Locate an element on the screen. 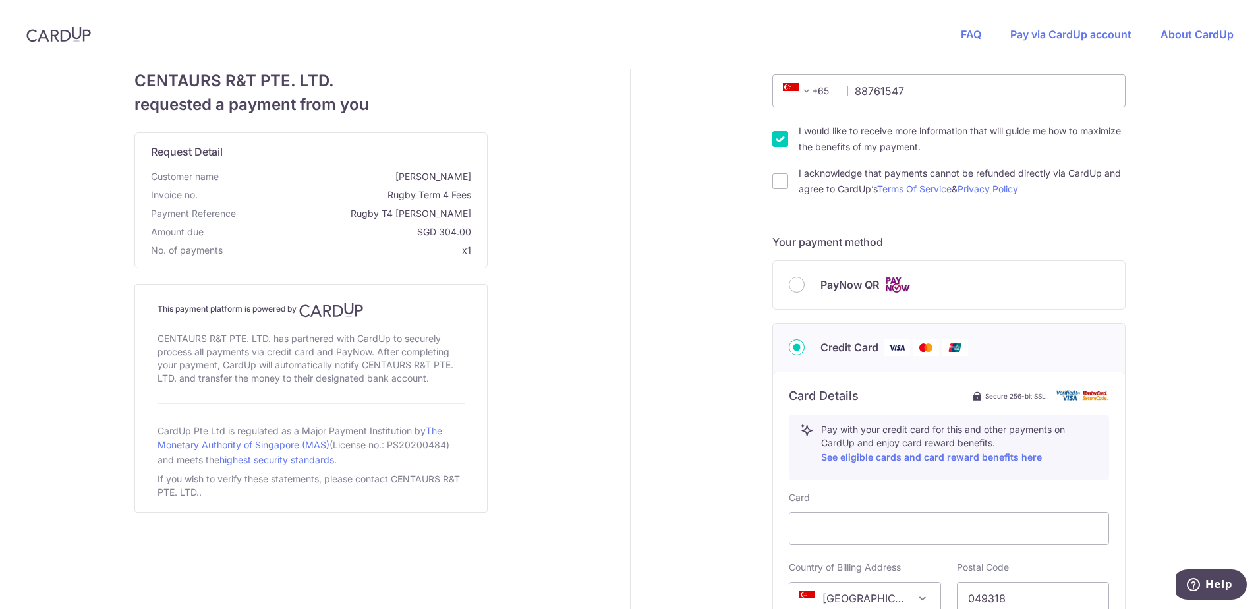 The width and height of the screenshot is (1260, 609). img: Union Pay is located at coordinates (955, 347).